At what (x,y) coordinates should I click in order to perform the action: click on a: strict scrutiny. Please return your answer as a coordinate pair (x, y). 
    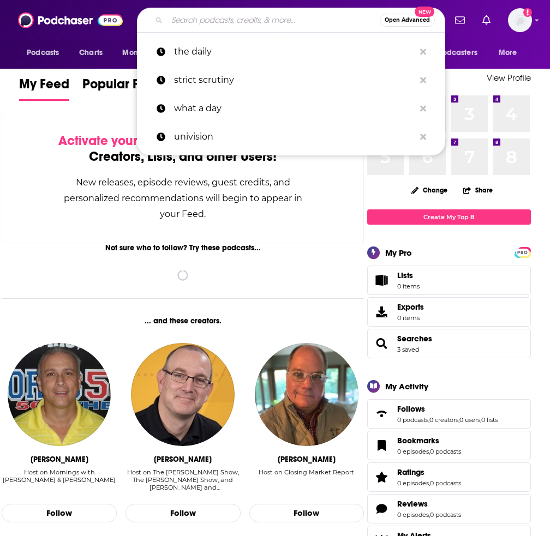
    Looking at the image, I should click on (291, 80).